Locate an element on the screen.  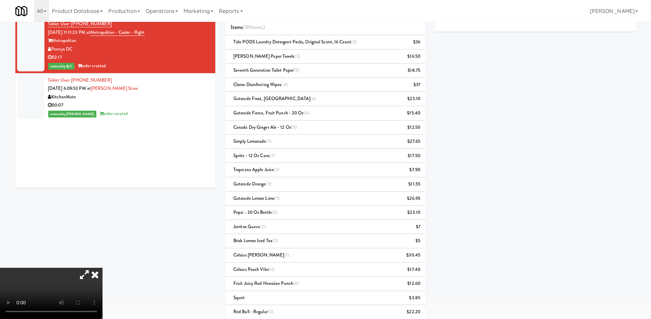
div: $11.55 is located at coordinates (414, 184).